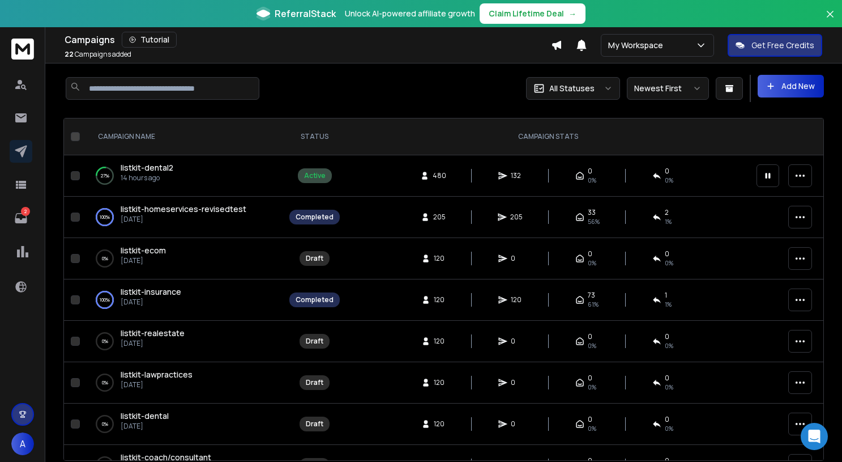  Describe the element at coordinates (151, 291) in the screenshot. I see `span: listkit-insurance` at that location.